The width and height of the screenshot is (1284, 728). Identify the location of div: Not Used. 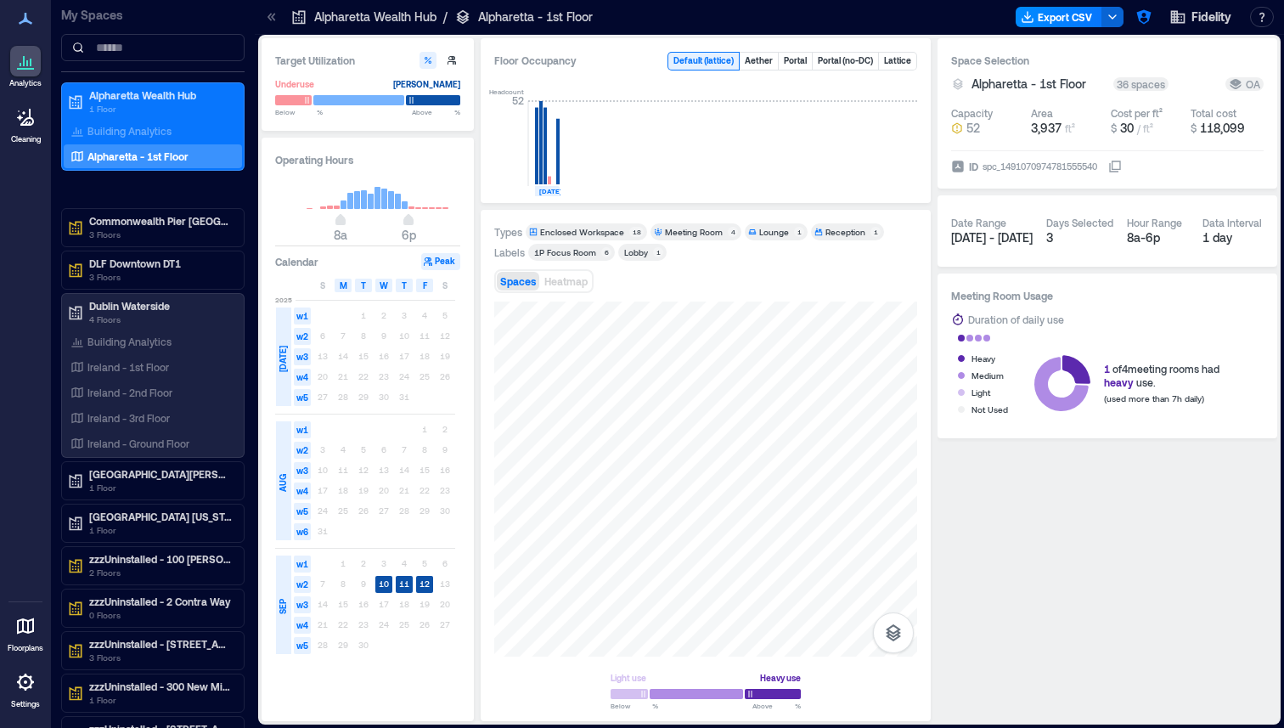
(989, 409).